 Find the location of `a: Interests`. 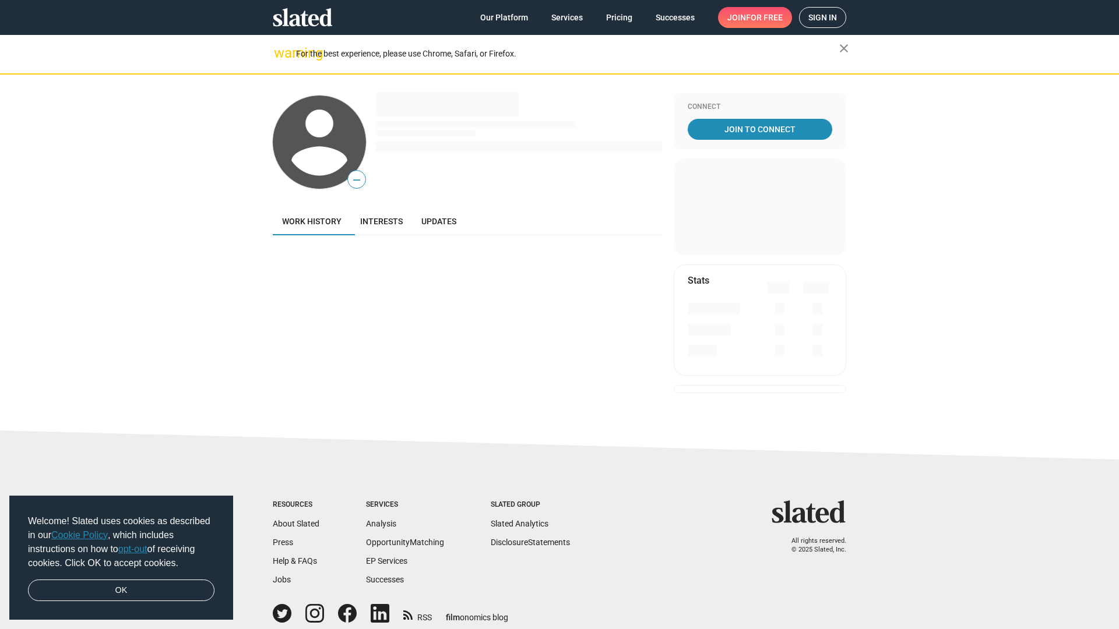

a: Interests is located at coordinates (381, 221).